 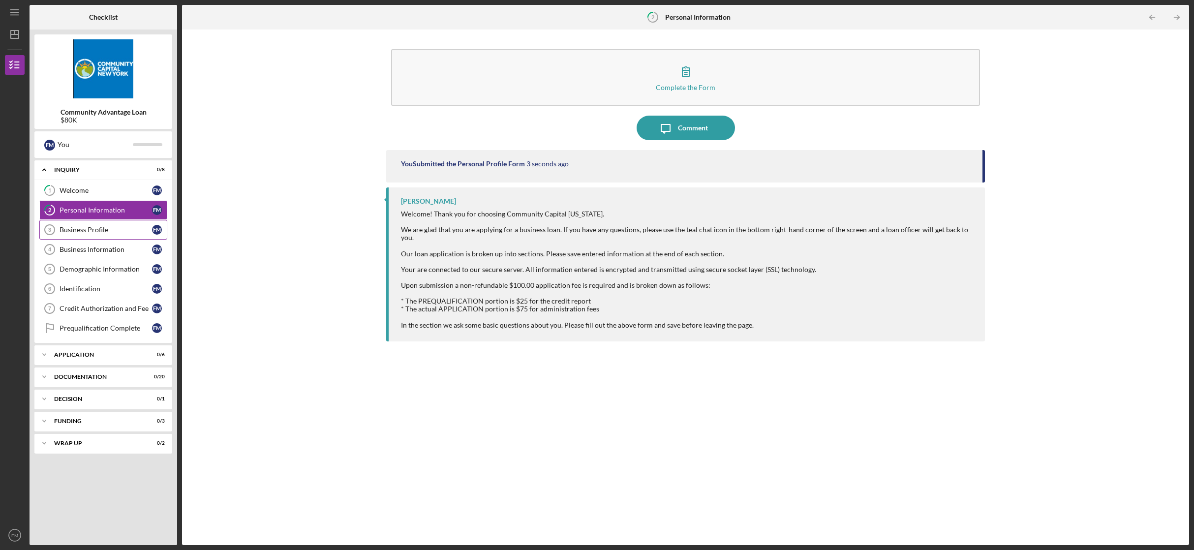 I want to click on div: Inquiry, so click(x=97, y=170).